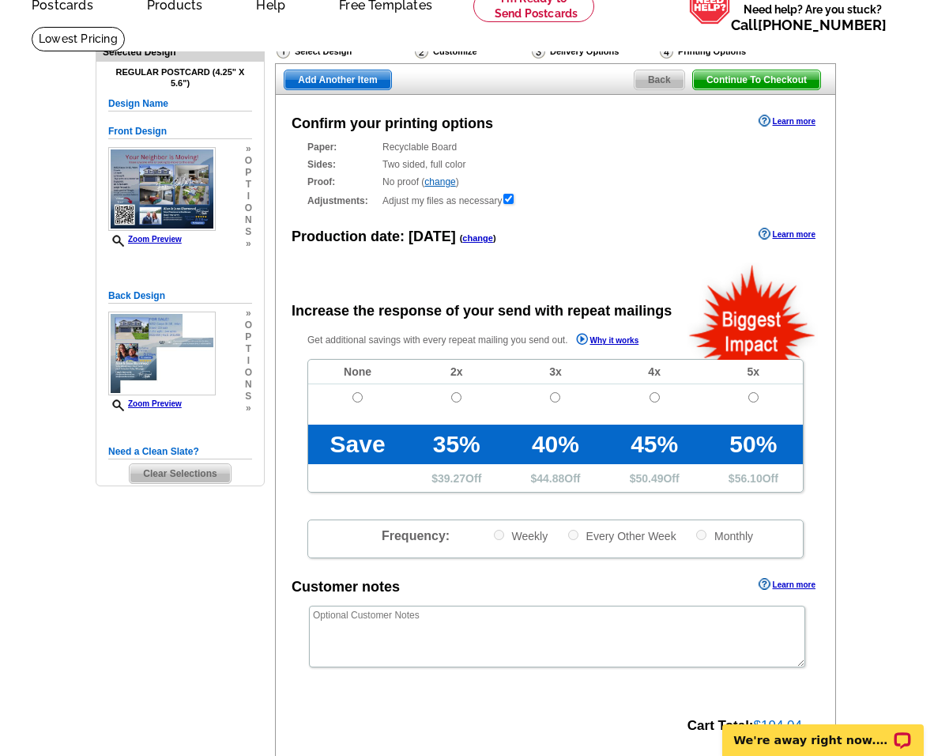 The image size is (934, 756). Describe the element at coordinates (416, 535) in the screenshot. I see `span: Frequency:` at that location.